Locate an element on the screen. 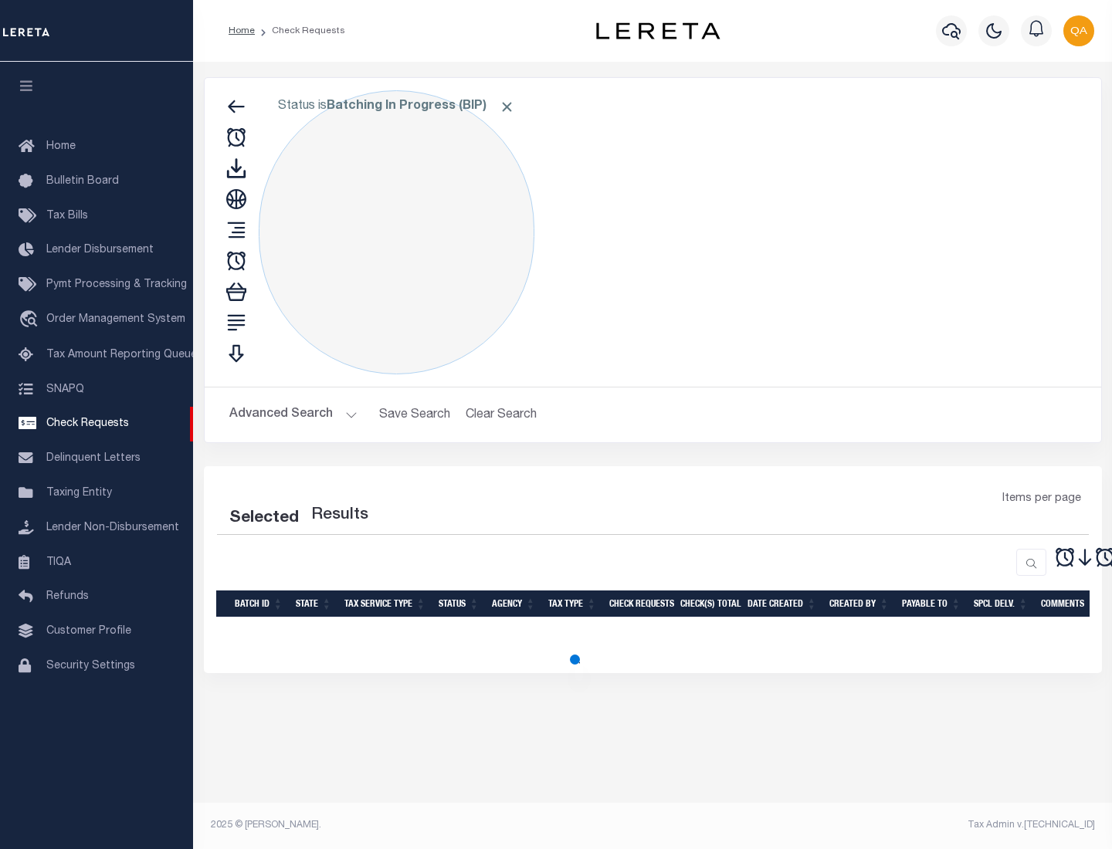  span: Delinquent Letters is located at coordinates (93, 459).